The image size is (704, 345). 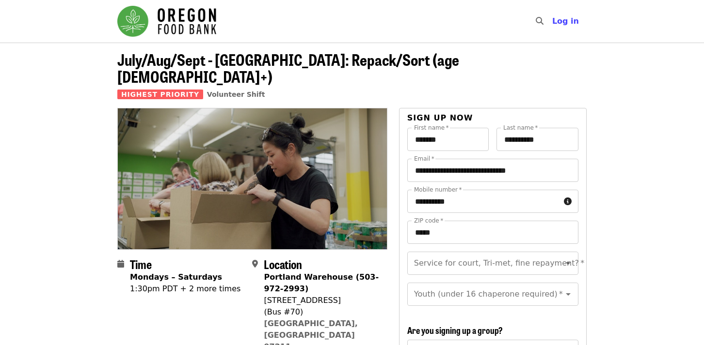 I want to click on input: Mobile number, so click(x=483, y=202).